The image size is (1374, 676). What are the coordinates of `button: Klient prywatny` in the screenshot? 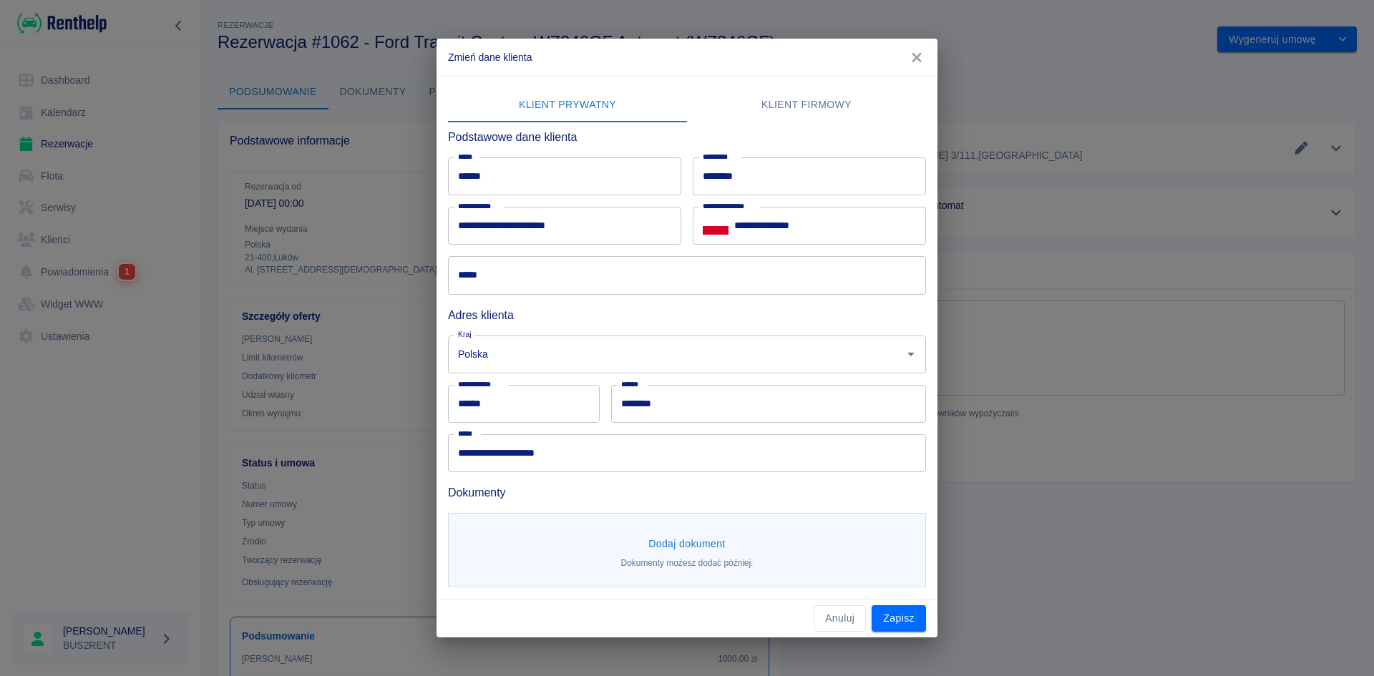 It's located at (567, 105).